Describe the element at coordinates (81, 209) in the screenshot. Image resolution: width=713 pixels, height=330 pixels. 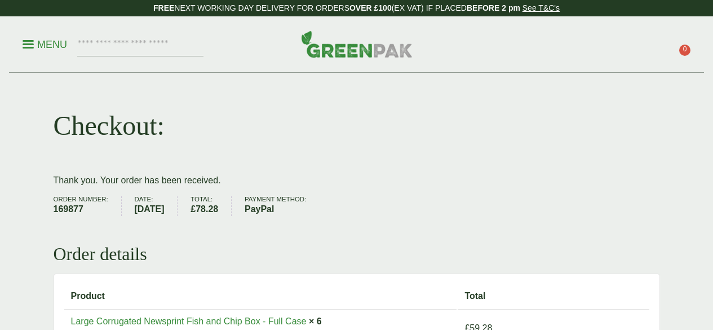
I see `strong: 169877` at that location.